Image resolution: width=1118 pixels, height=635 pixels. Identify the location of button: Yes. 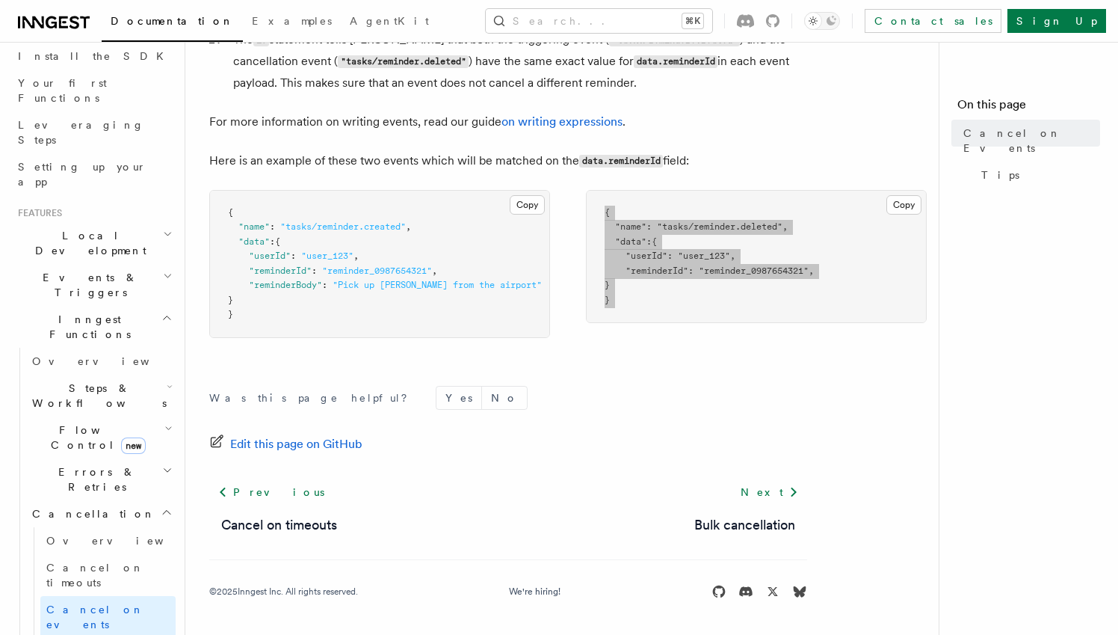
(459, 398).